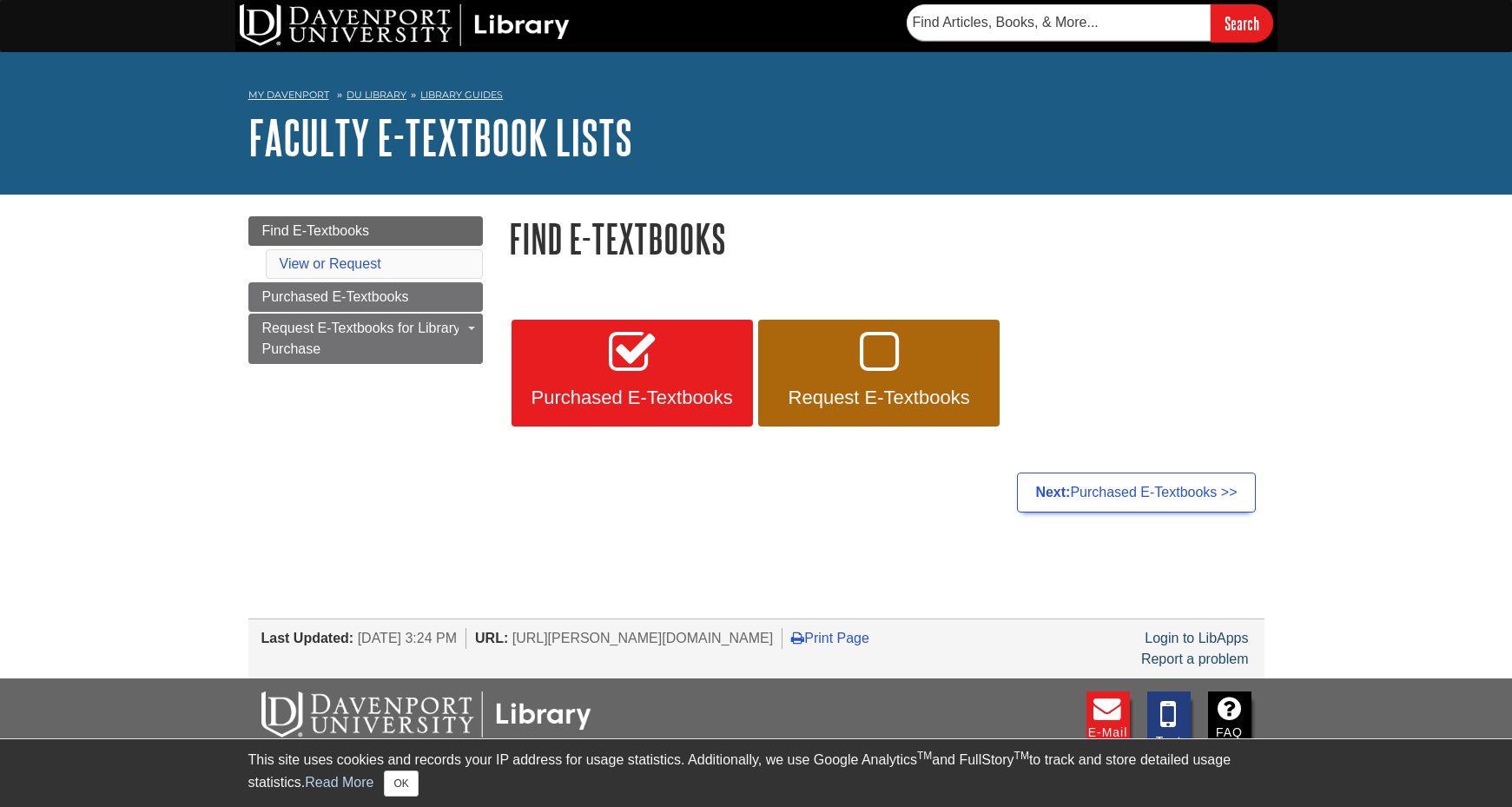 The width and height of the screenshot is (1512, 807). Describe the element at coordinates (1195, 658) in the screenshot. I see `a: Report a problem` at that location.